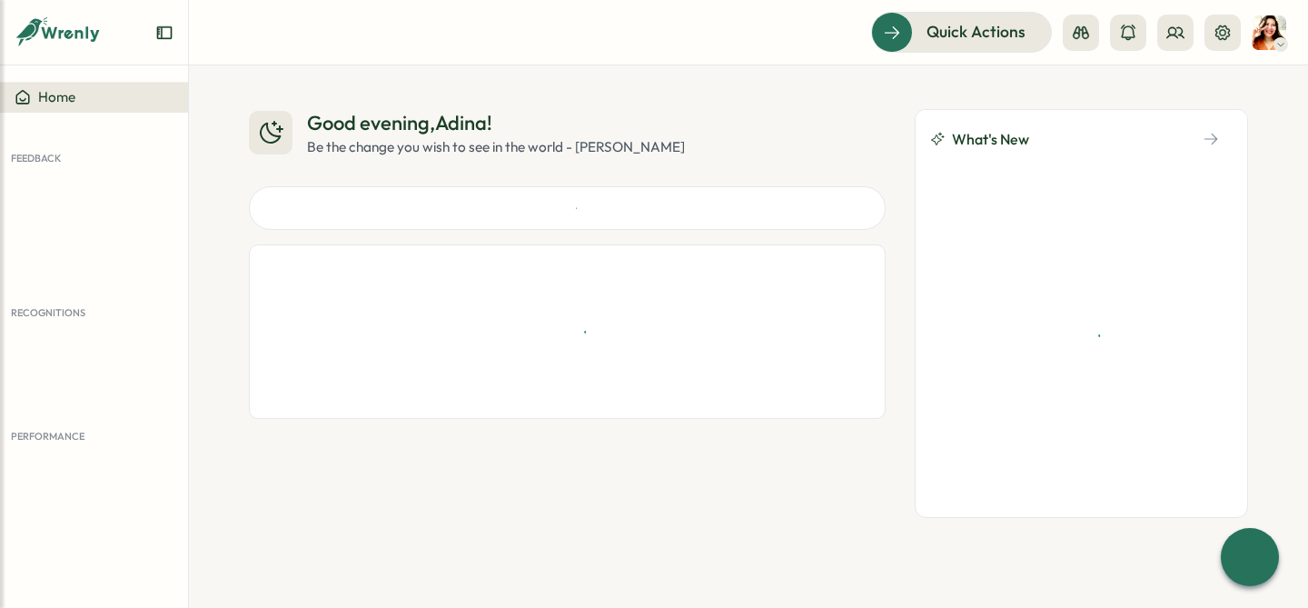 This screenshot has width=1308, height=608. What do you see at coordinates (1269, 33) in the screenshot?
I see `button: Adina Akhtayeva` at bounding box center [1269, 33].